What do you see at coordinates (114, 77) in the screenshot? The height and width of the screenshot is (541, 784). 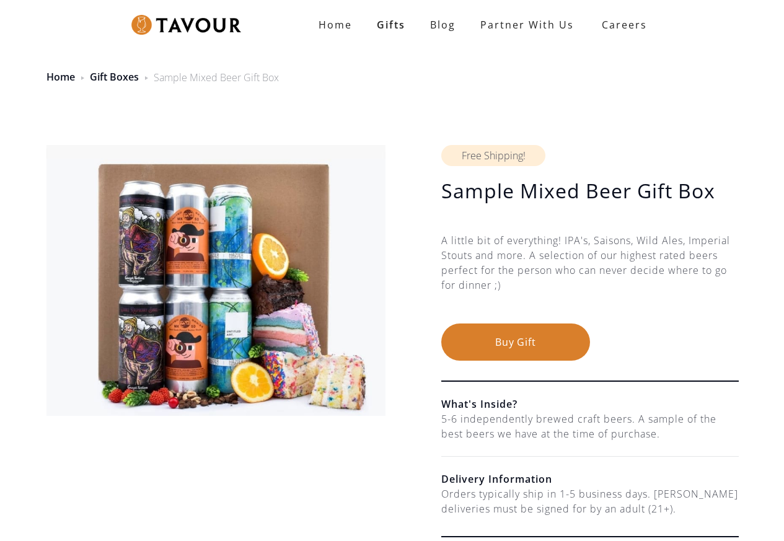 I see `a: Gift Boxes` at bounding box center [114, 77].